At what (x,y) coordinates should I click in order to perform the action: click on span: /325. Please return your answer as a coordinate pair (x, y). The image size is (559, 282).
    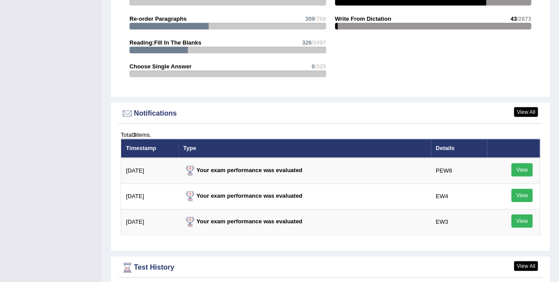
    Looking at the image, I should click on (320, 66).